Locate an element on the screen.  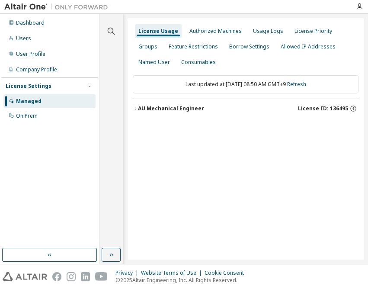
div: Privacy is located at coordinates (128, 273).